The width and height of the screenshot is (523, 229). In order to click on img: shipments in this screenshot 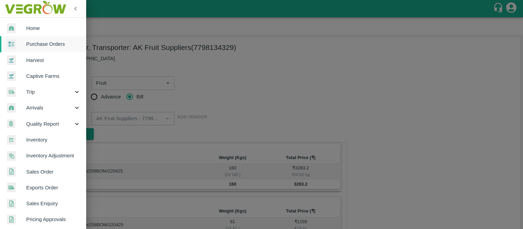, I will do `click(11, 188)`.